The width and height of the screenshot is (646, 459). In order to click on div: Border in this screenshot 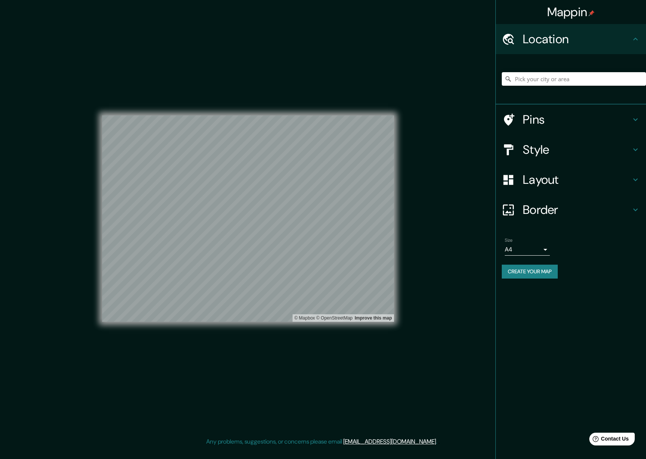, I will do `click(571, 210)`.